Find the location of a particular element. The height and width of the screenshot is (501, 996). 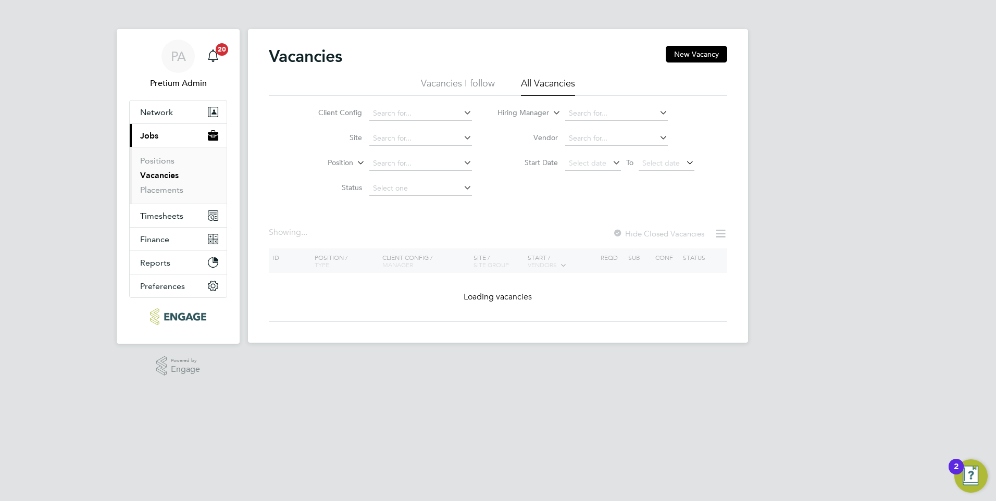

label: Client Config is located at coordinates (332, 113).